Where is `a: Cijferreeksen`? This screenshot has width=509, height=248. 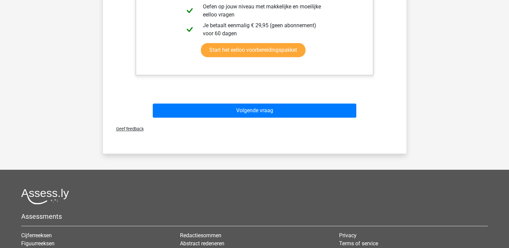 a: Cijferreeksen is located at coordinates (36, 235).